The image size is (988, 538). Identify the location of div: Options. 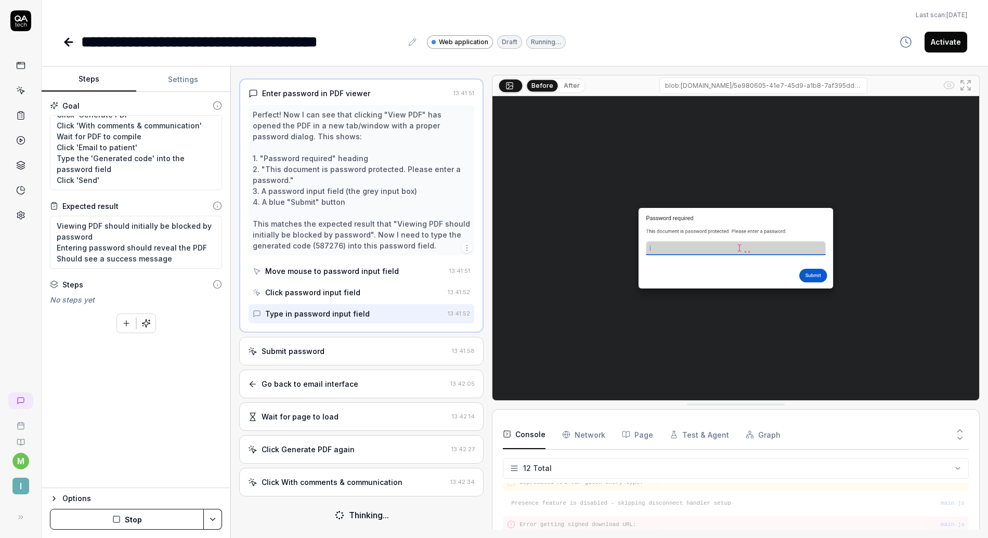
(142, 499).